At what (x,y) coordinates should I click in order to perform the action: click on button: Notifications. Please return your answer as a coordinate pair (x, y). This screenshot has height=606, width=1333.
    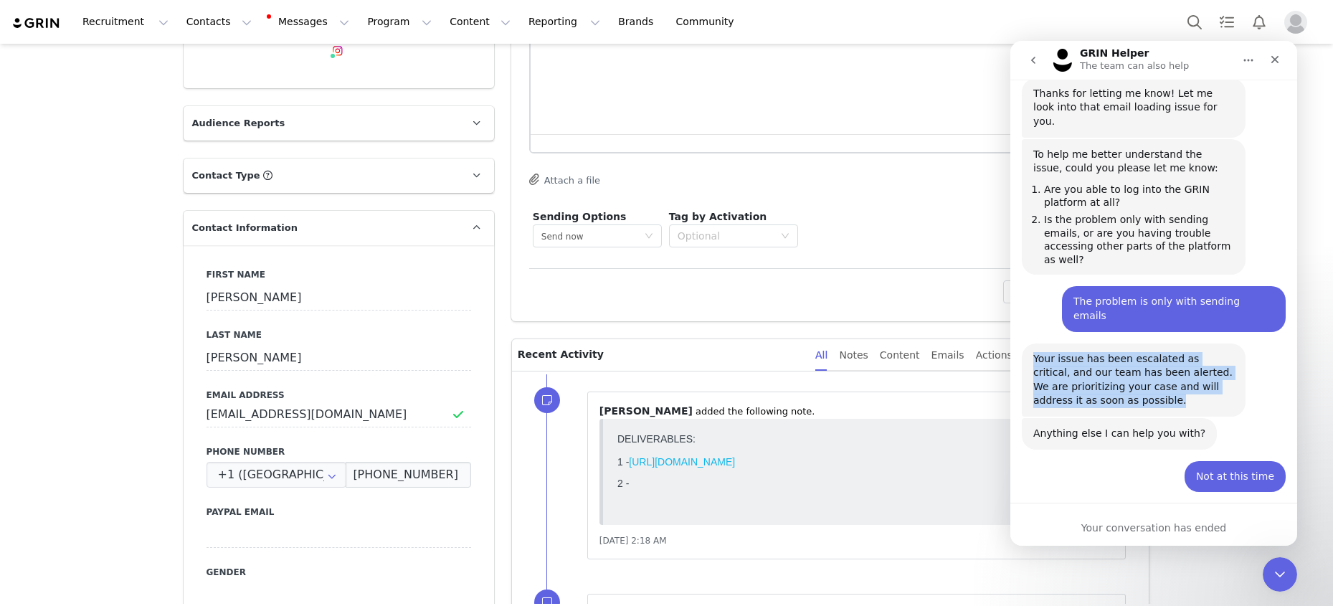
    Looking at the image, I should click on (1259, 22).